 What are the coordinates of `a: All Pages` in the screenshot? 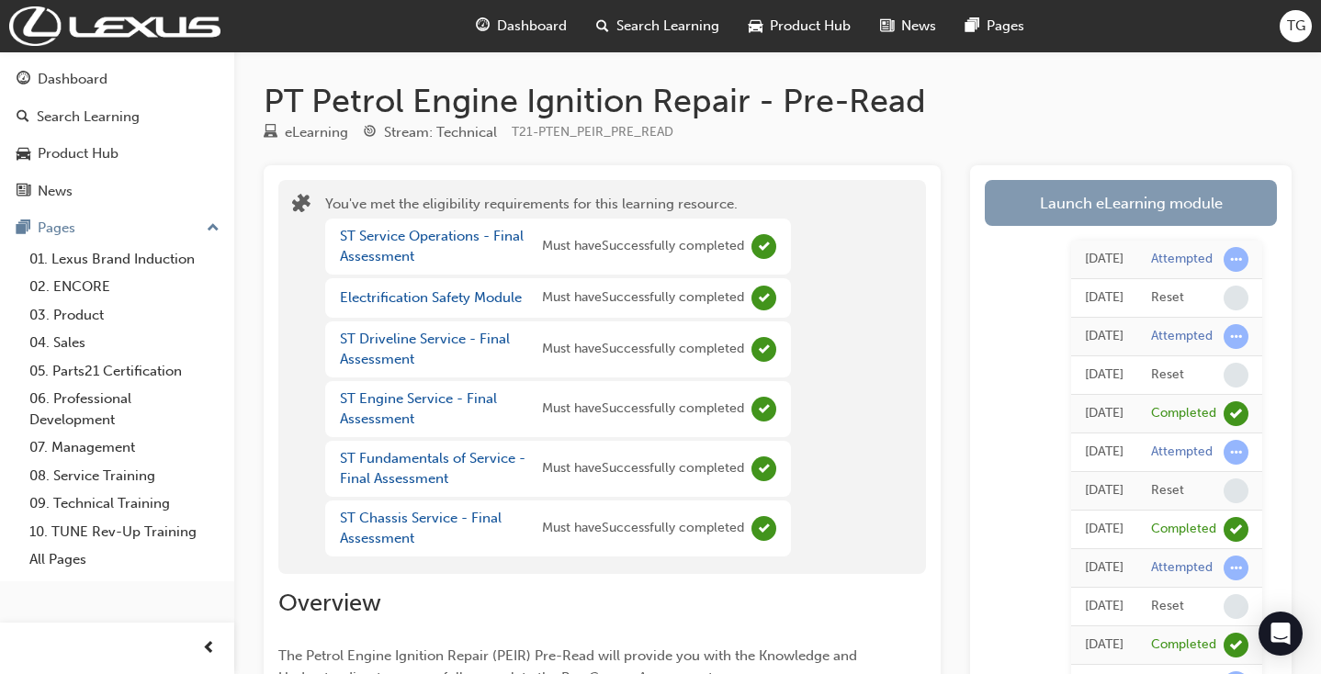 It's located at (124, 560).